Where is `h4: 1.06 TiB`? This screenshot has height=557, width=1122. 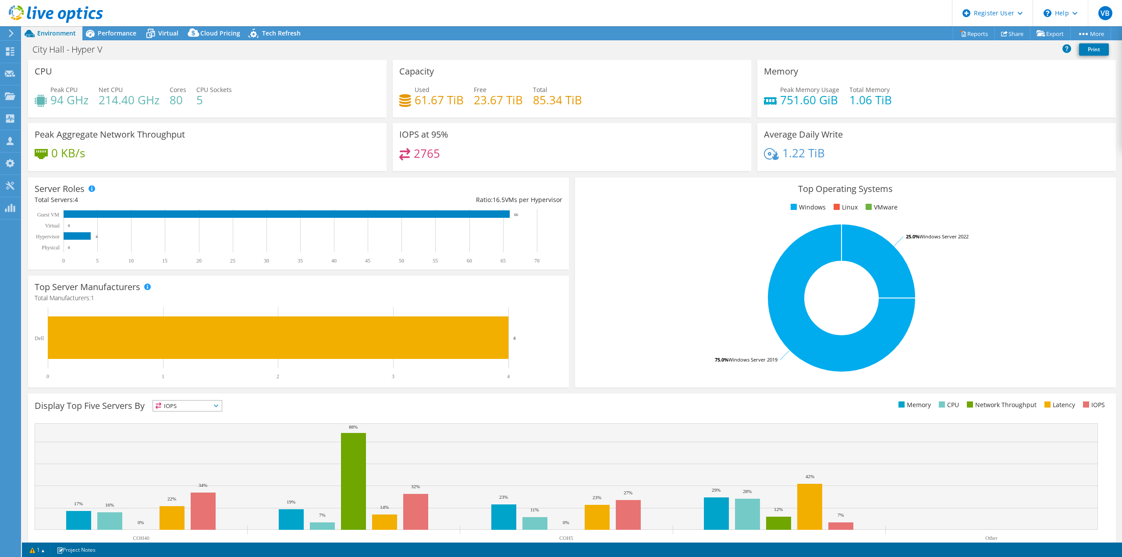 h4: 1.06 TiB is located at coordinates (870, 100).